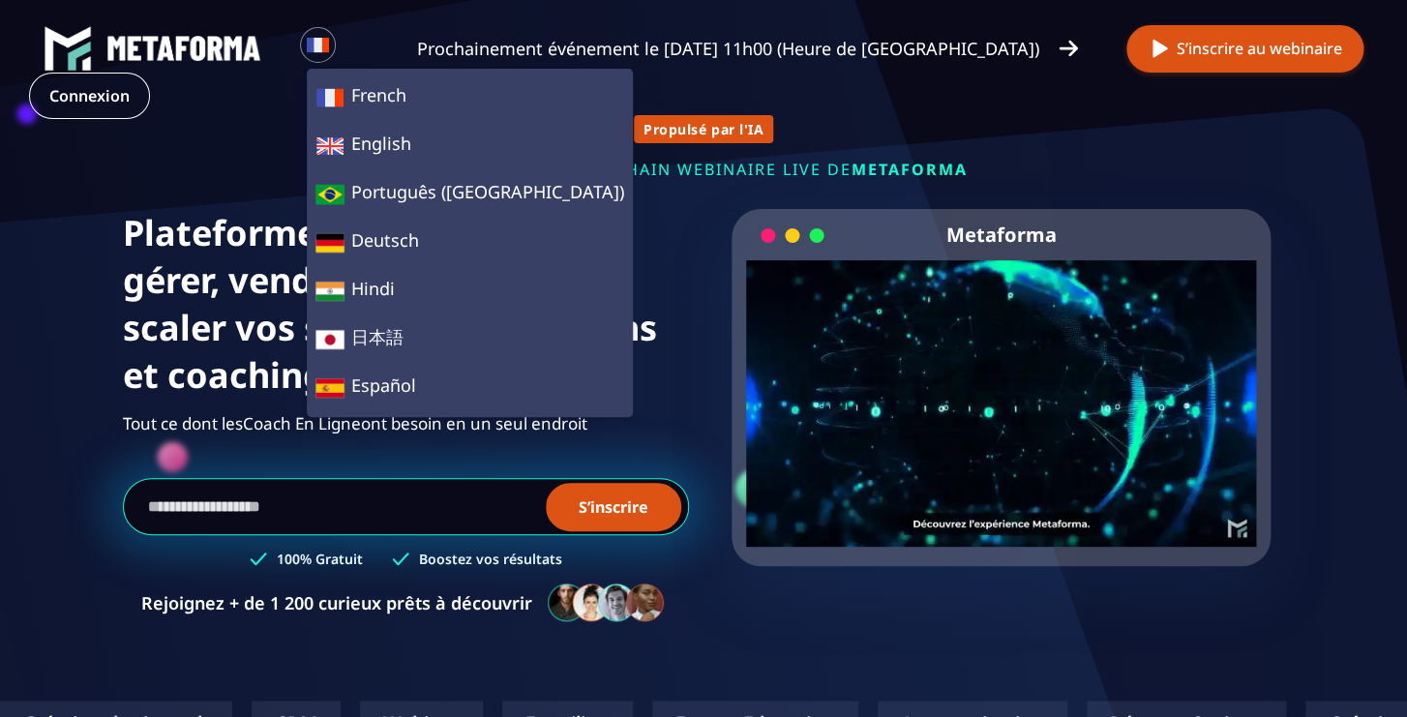 This screenshot has height=717, width=1407. Describe the element at coordinates (330, 388) in the screenshot. I see `img: es` at that location.